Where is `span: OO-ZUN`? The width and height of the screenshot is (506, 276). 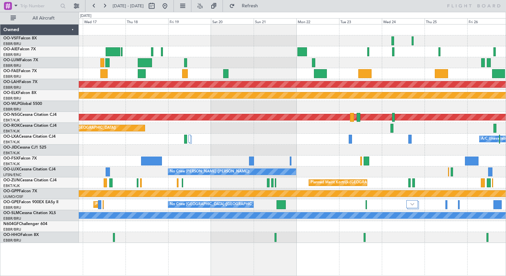
span: OO-ZUN is located at coordinates (12, 181).